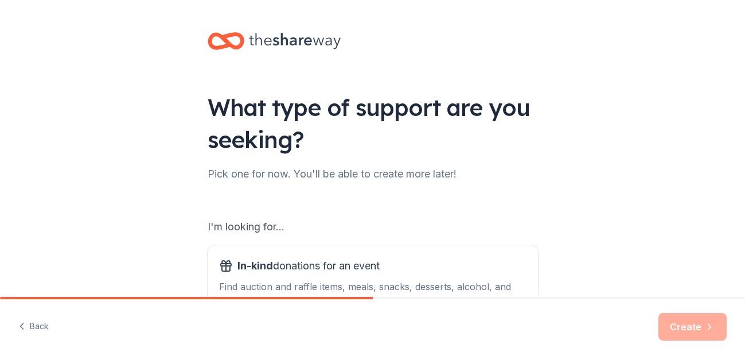 The width and height of the screenshot is (745, 359). Describe the element at coordinates (373, 282) in the screenshot. I see `button: In-kinddonations for an eventFind auction and raffle items, meals, snacks, desserts, alcohol, and...` at that location.